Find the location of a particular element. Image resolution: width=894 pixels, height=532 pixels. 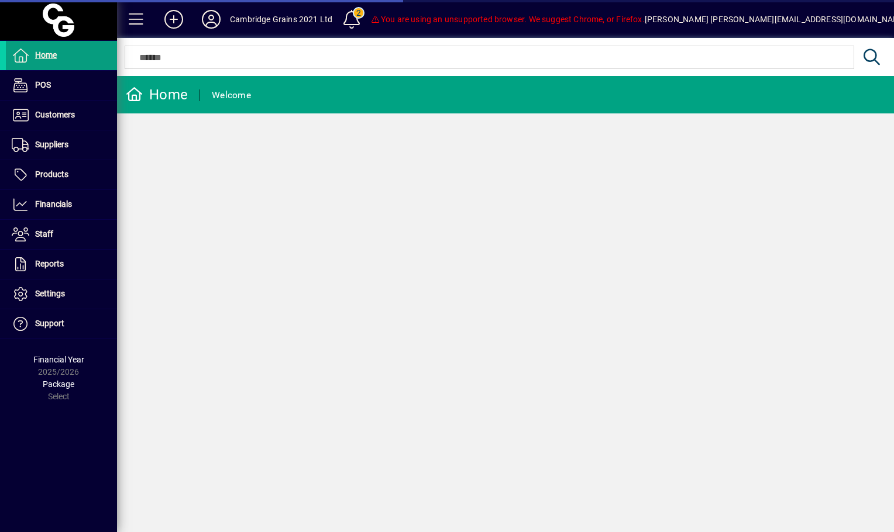

div: Cambridge Grains 2021 Ltd is located at coordinates (281, 19).